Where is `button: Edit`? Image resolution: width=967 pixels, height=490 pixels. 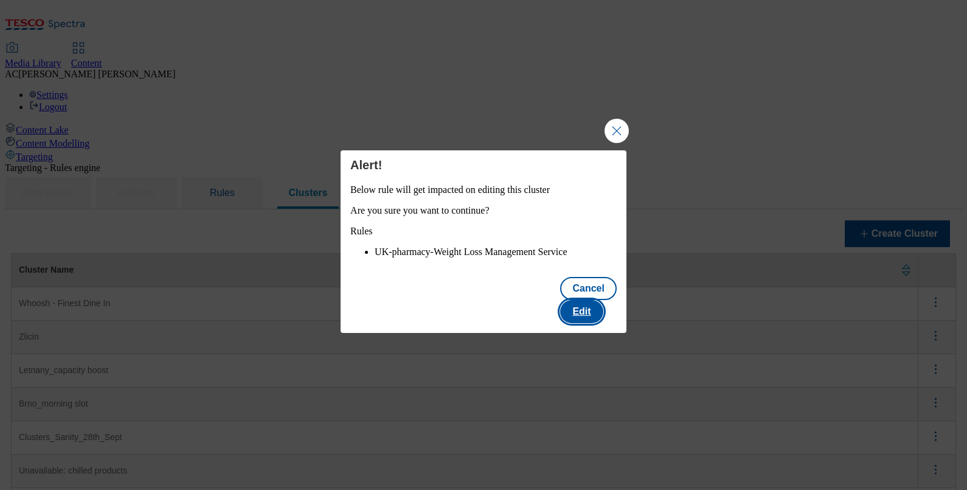
button: Edit is located at coordinates (582, 312).